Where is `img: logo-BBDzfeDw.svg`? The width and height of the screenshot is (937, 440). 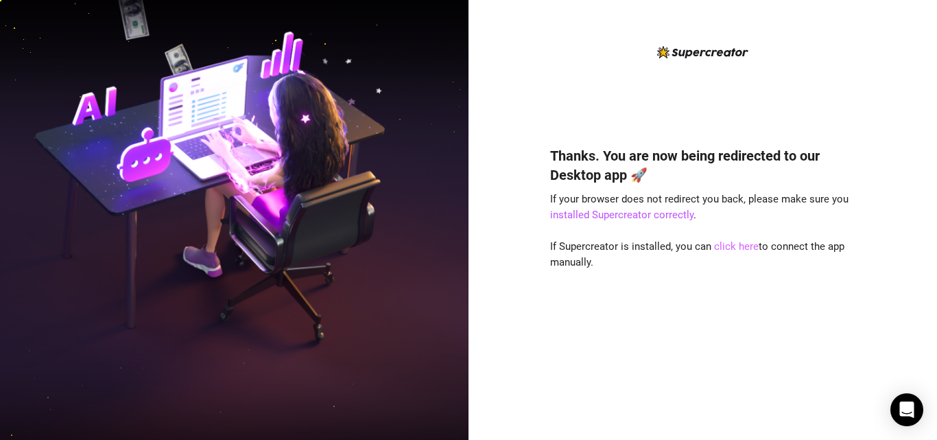 img: logo-BBDzfeDw.svg is located at coordinates (702, 52).